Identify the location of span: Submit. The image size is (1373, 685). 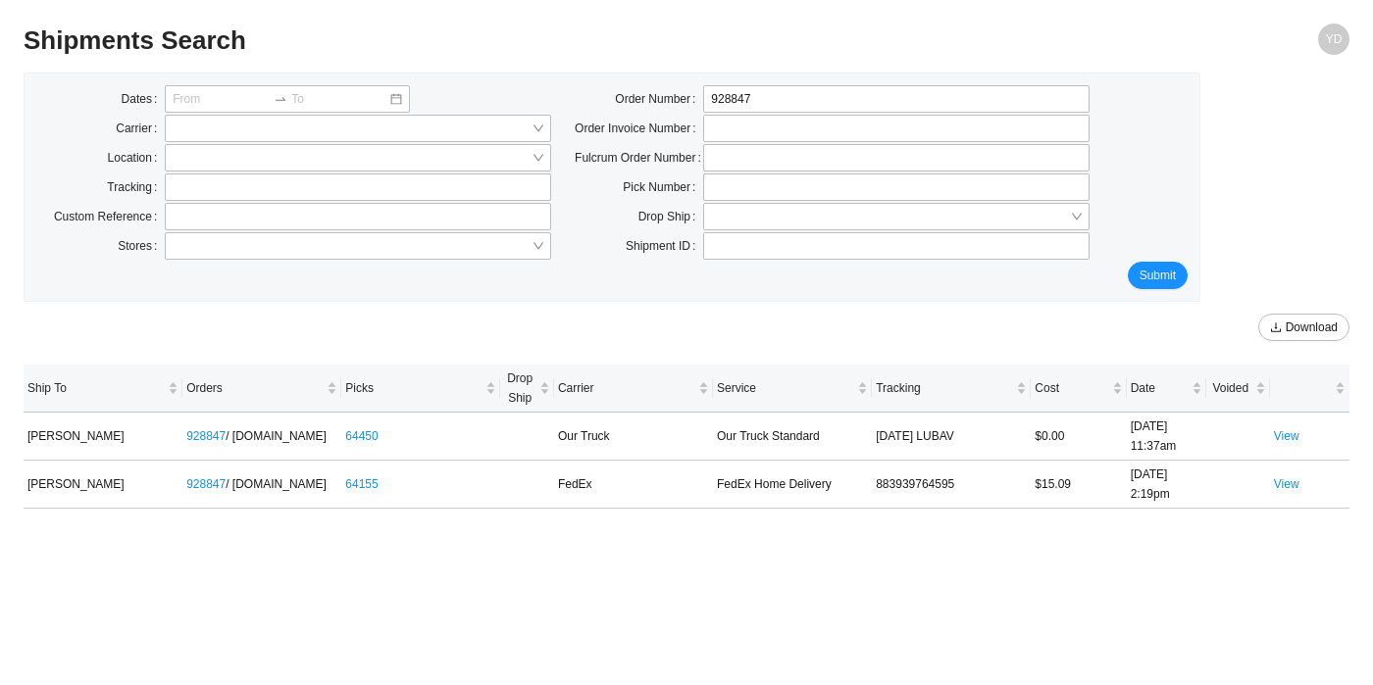
(1157, 275).